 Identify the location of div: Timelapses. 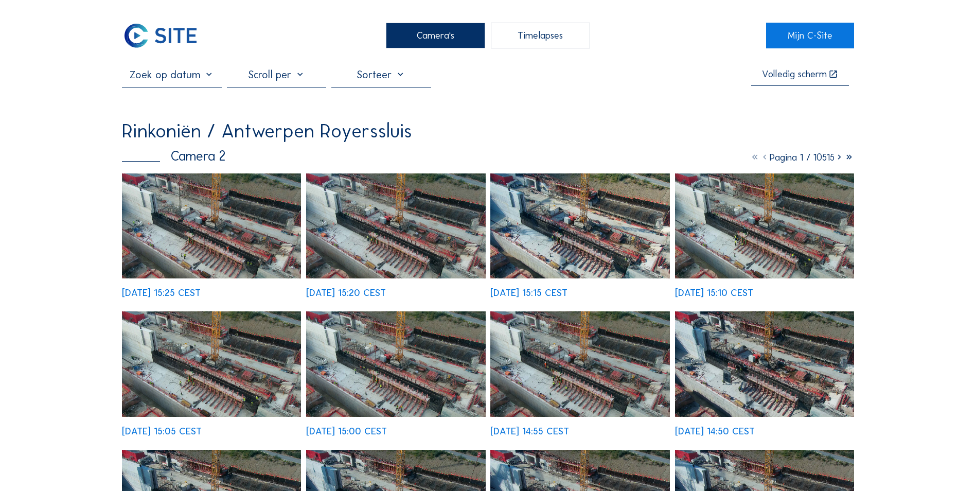
(540, 35).